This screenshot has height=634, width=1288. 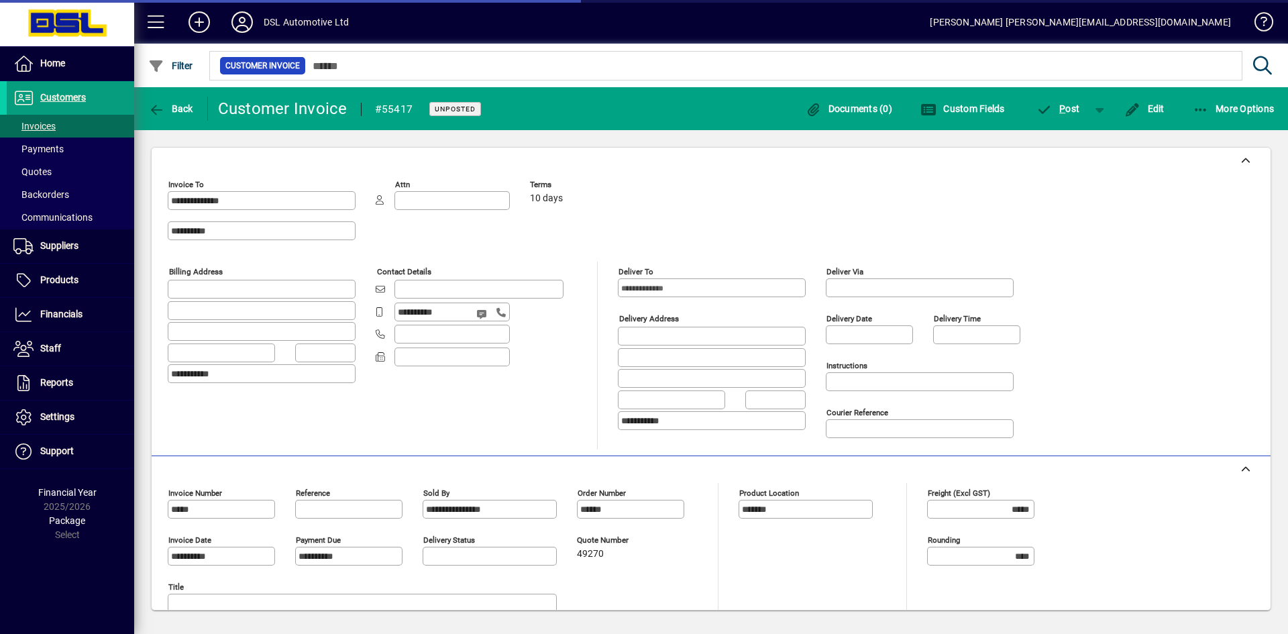 I want to click on mat-label: Invoice number, so click(x=195, y=493).